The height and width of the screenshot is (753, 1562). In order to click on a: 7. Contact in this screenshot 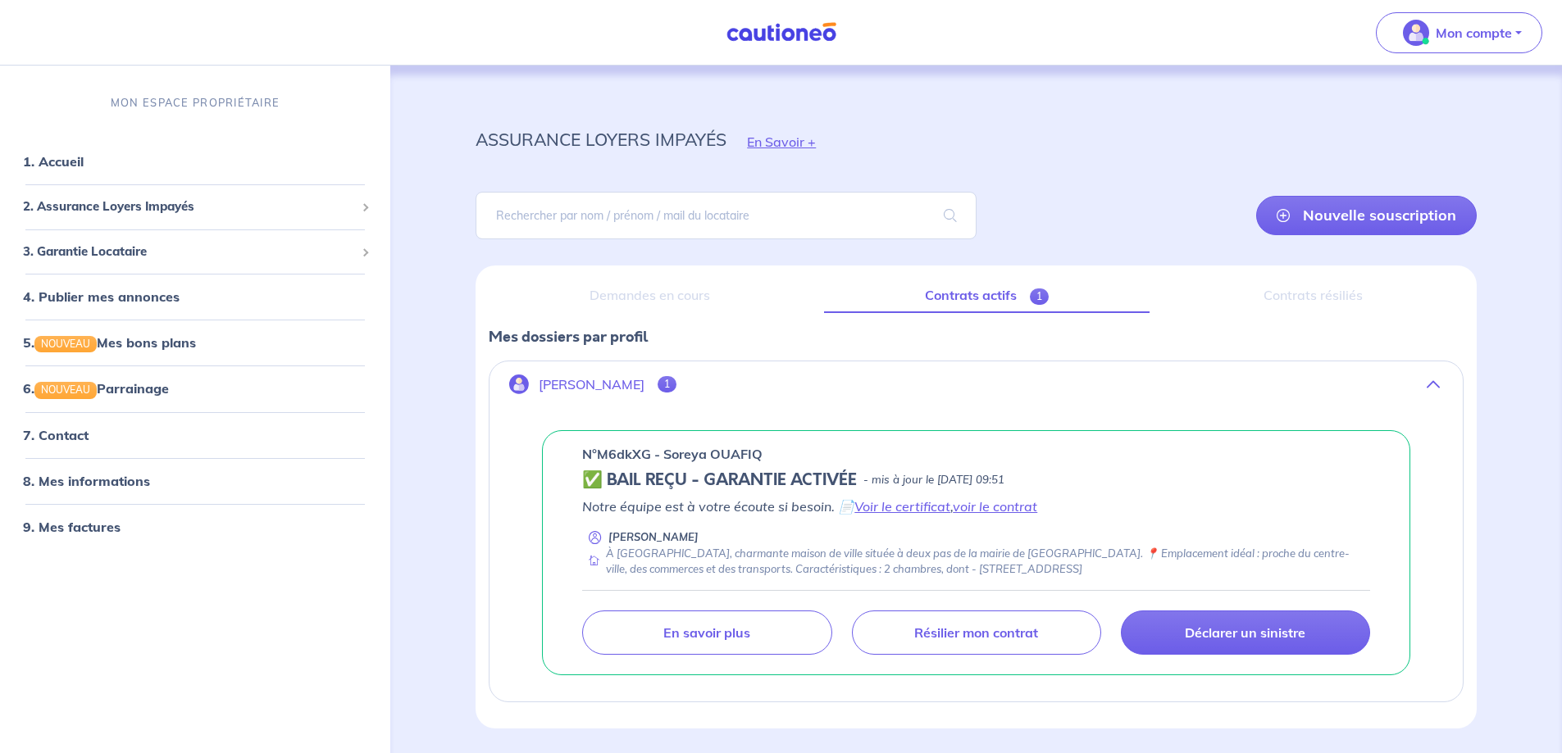, I will do `click(56, 434)`.